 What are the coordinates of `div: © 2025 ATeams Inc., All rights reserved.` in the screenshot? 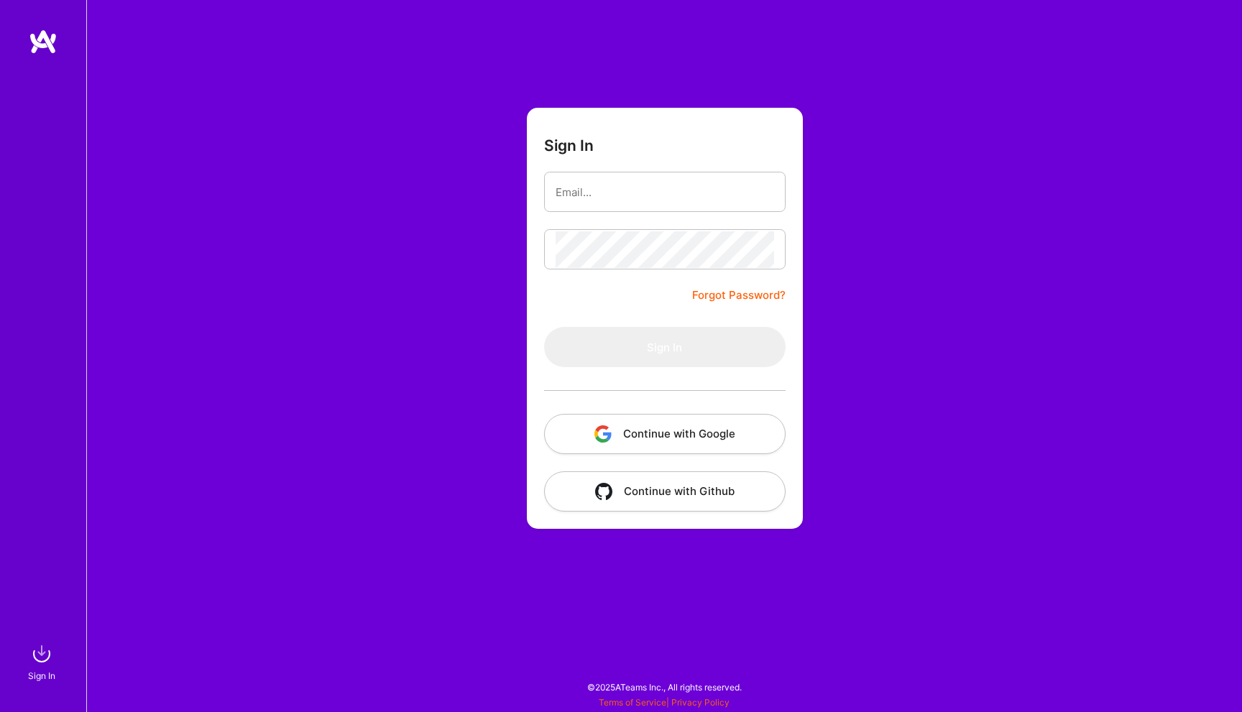 It's located at (664, 687).